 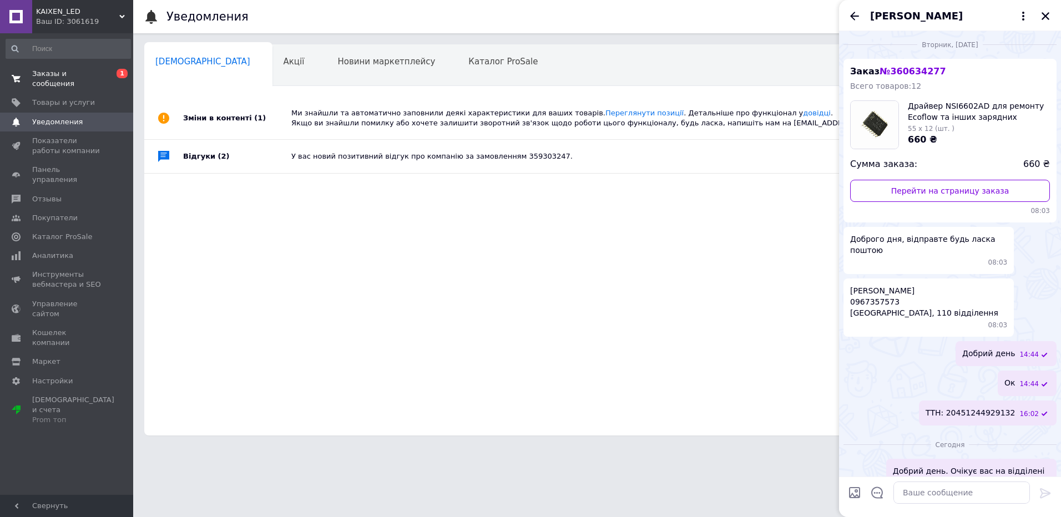 What do you see at coordinates (970, 413) in the screenshot?
I see `span: ТТН: 20451244929132` at bounding box center [970, 413].